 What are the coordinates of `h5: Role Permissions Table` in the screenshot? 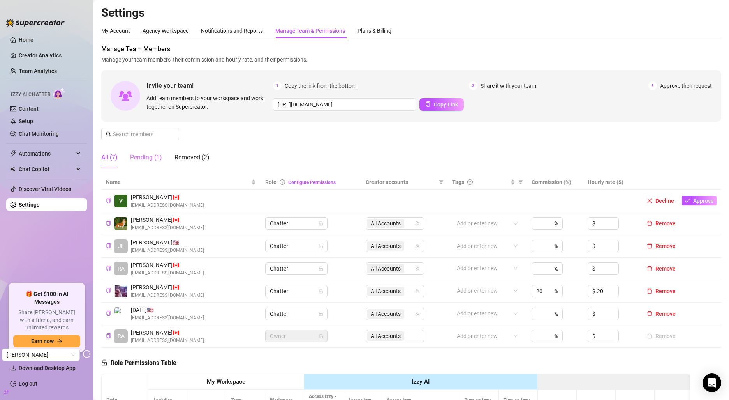 It's located at (139, 363).